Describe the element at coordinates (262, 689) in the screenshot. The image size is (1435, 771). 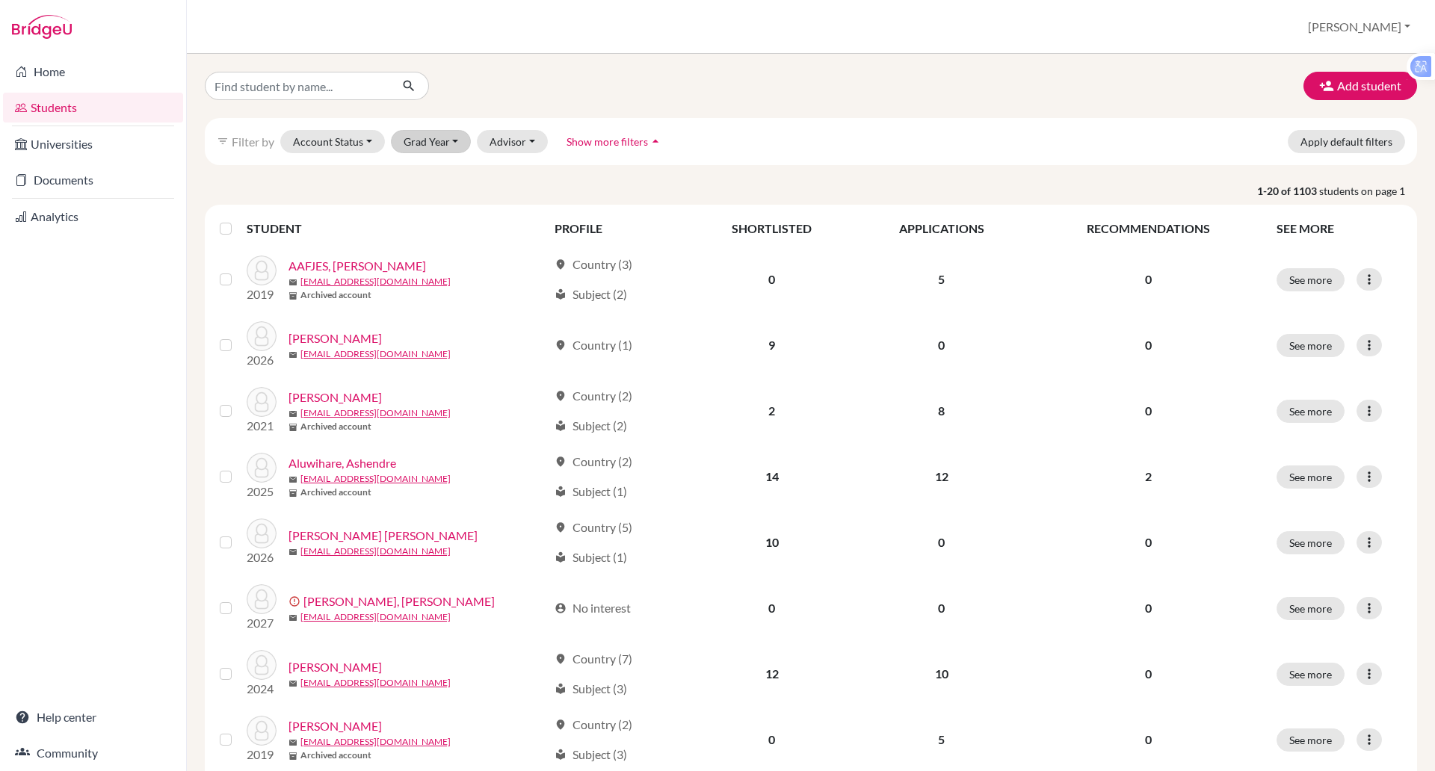
I see `p: 2024` at that location.